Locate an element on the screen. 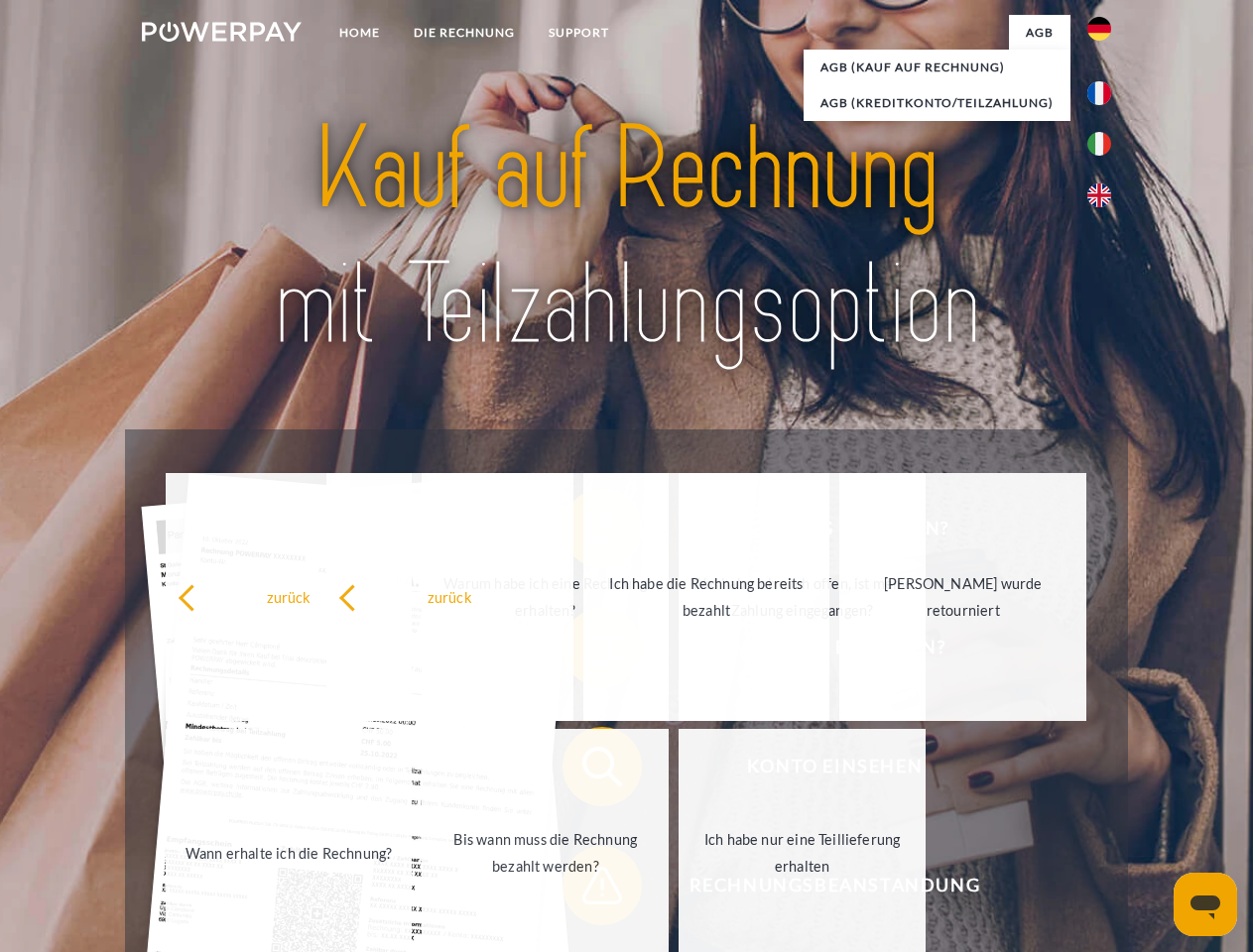  img: de is located at coordinates (1099, 29).